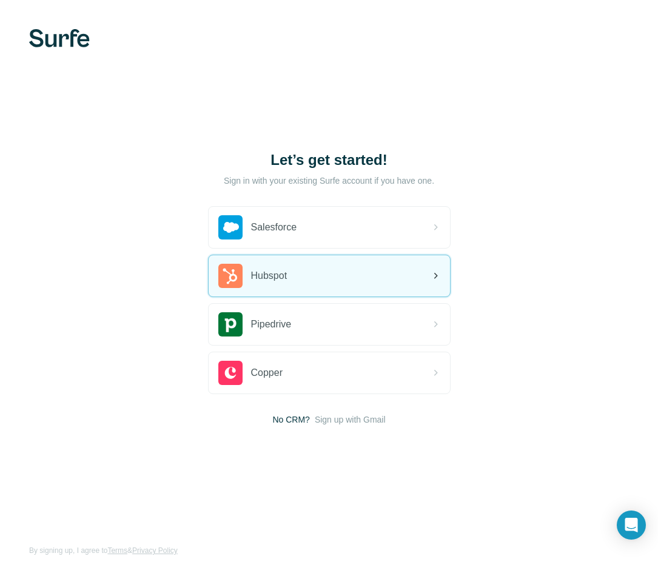 The height and width of the screenshot is (576, 658). What do you see at coordinates (103, 551) in the screenshot?
I see `span: By signing up, I agree to &` at bounding box center [103, 551].